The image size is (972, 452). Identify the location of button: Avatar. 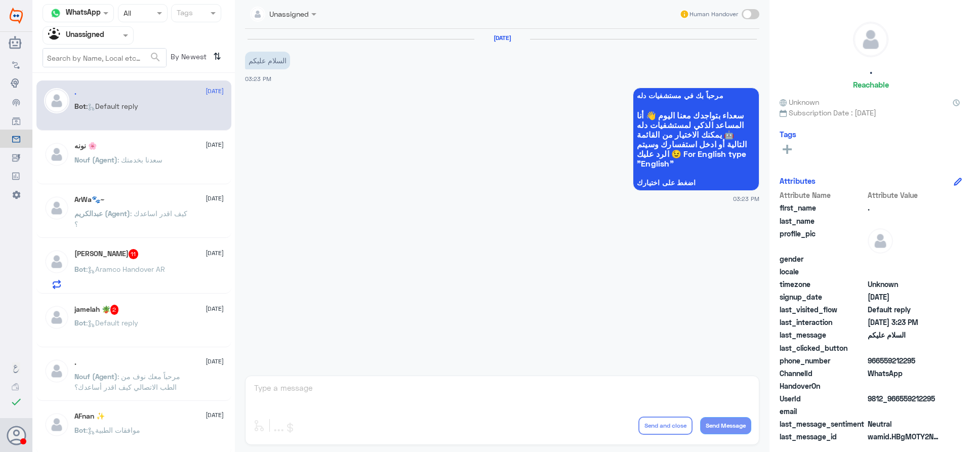
(16, 435).